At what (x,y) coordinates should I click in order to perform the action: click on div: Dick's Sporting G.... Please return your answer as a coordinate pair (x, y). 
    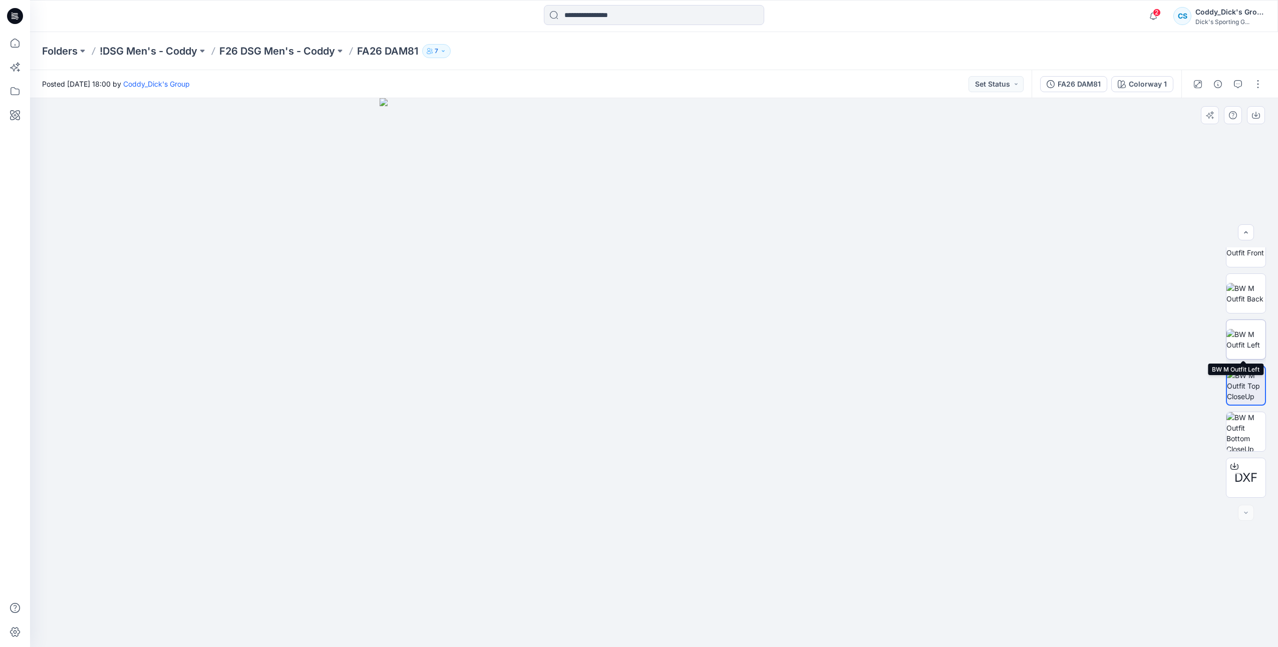
    Looking at the image, I should click on (1230, 22).